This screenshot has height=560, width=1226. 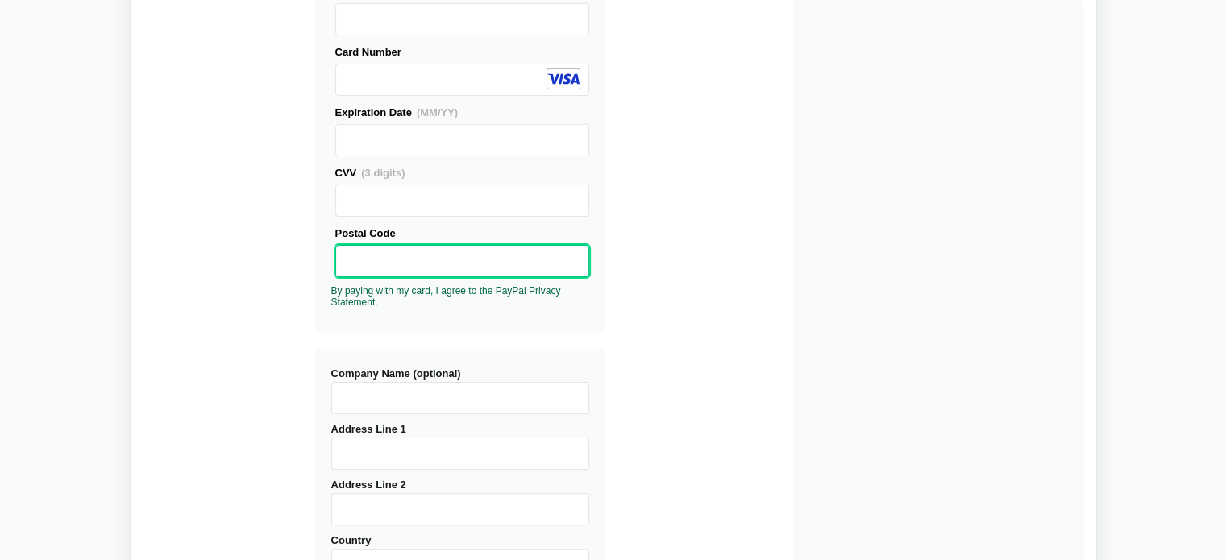 What do you see at coordinates (462, 173) in the screenshot?
I see `div: CVV` at bounding box center [462, 173].